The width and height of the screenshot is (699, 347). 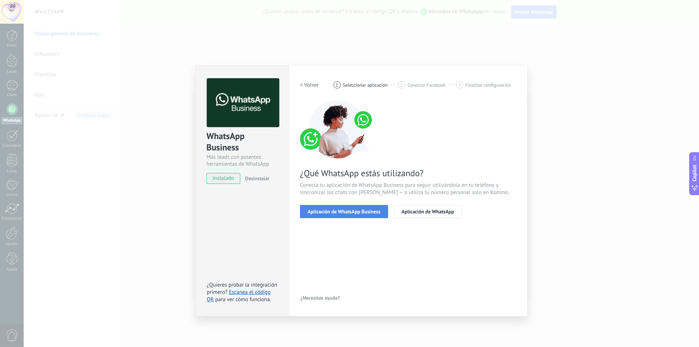 I want to click on button: Desinstalar, so click(x=256, y=178).